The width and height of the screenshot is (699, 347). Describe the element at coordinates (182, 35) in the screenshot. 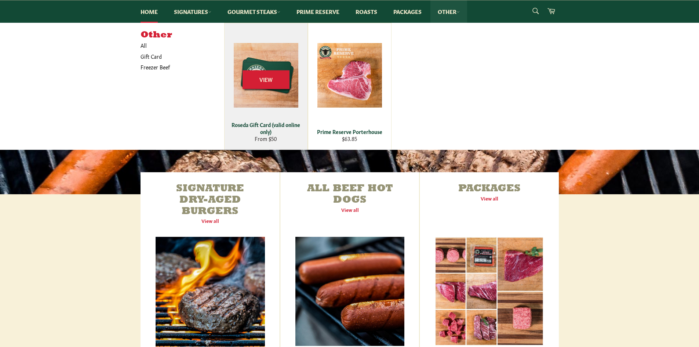

I see `h5: Other` at that location.